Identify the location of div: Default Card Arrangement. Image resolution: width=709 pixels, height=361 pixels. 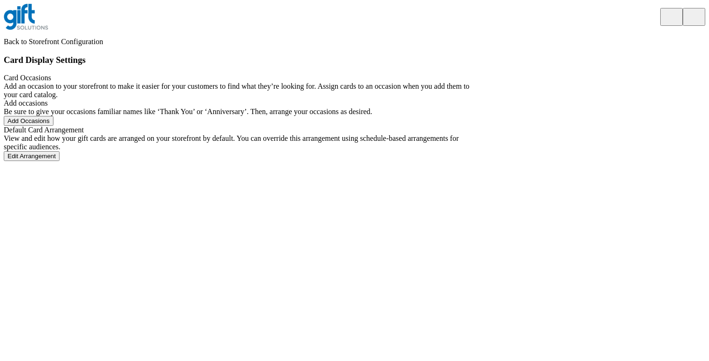
(243, 130).